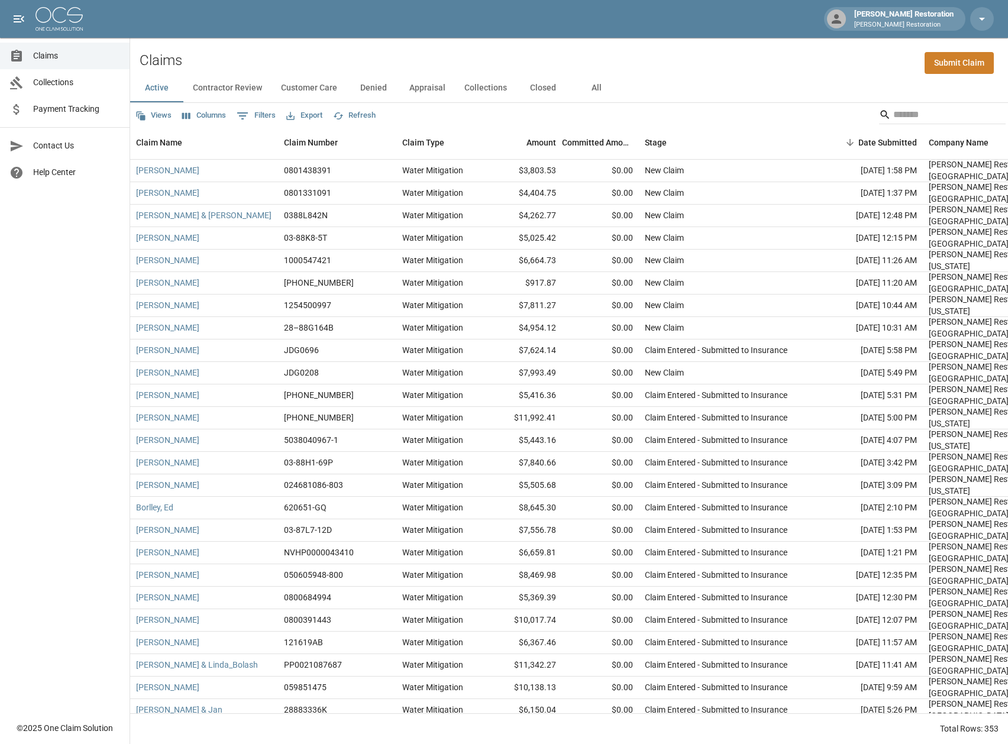 This screenshot has height=744, width=1008. Describe the element at coordinates (601, 143) in the screenshot. I see `div: Committed Amount` at that location.